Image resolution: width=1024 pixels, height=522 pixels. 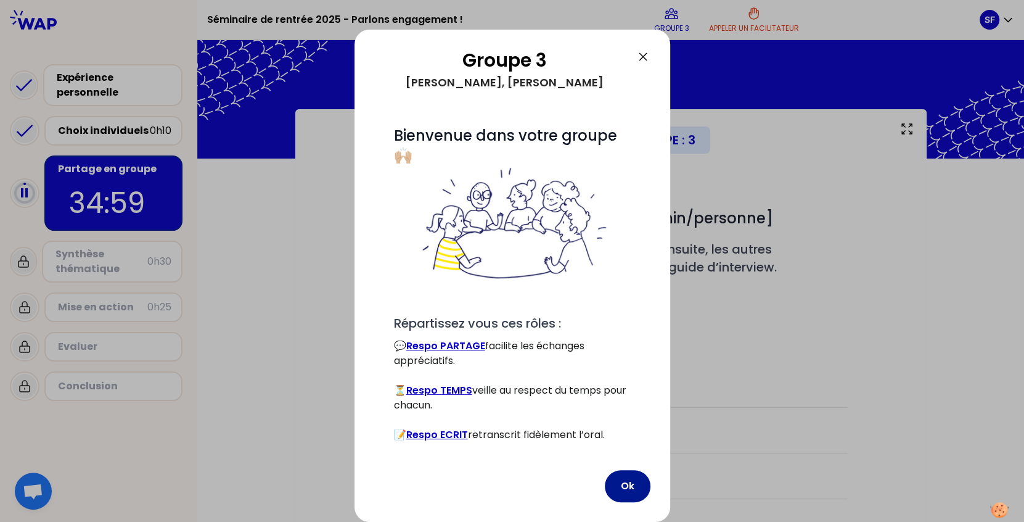 I want to click on img: filesOfInstructions%2Fbienvenue%20dans%20votre%20groupe%20-%20petit.png, so click(x=512, y=224).